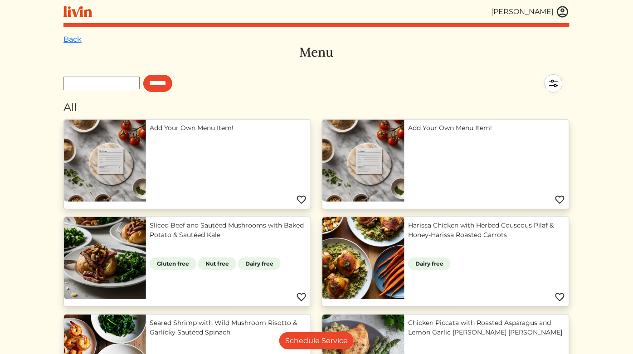  Describe the element at coordinates (553, 83) in the screenshot. I see `img: filter-5a7d962c2457a2d01fc3f3b070ac7679cf81506dd4bc827d76cf1eb68fb85cd7.svg` at that location.